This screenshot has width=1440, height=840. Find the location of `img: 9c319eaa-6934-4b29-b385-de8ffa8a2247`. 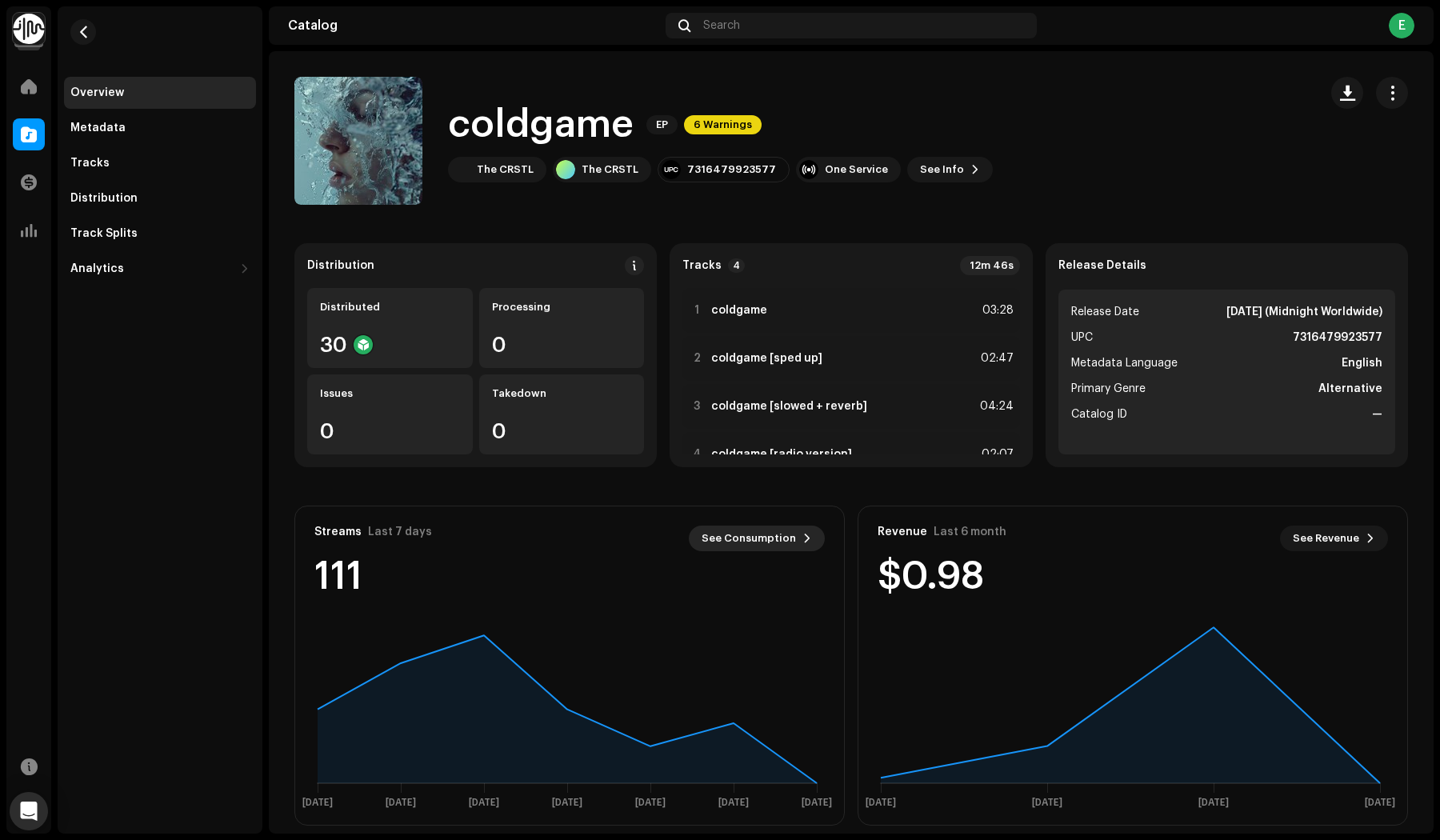

img: 9c319eaa-6934-4b29-b385-de8ffa8a2247 is located at coordinates (461, 169).